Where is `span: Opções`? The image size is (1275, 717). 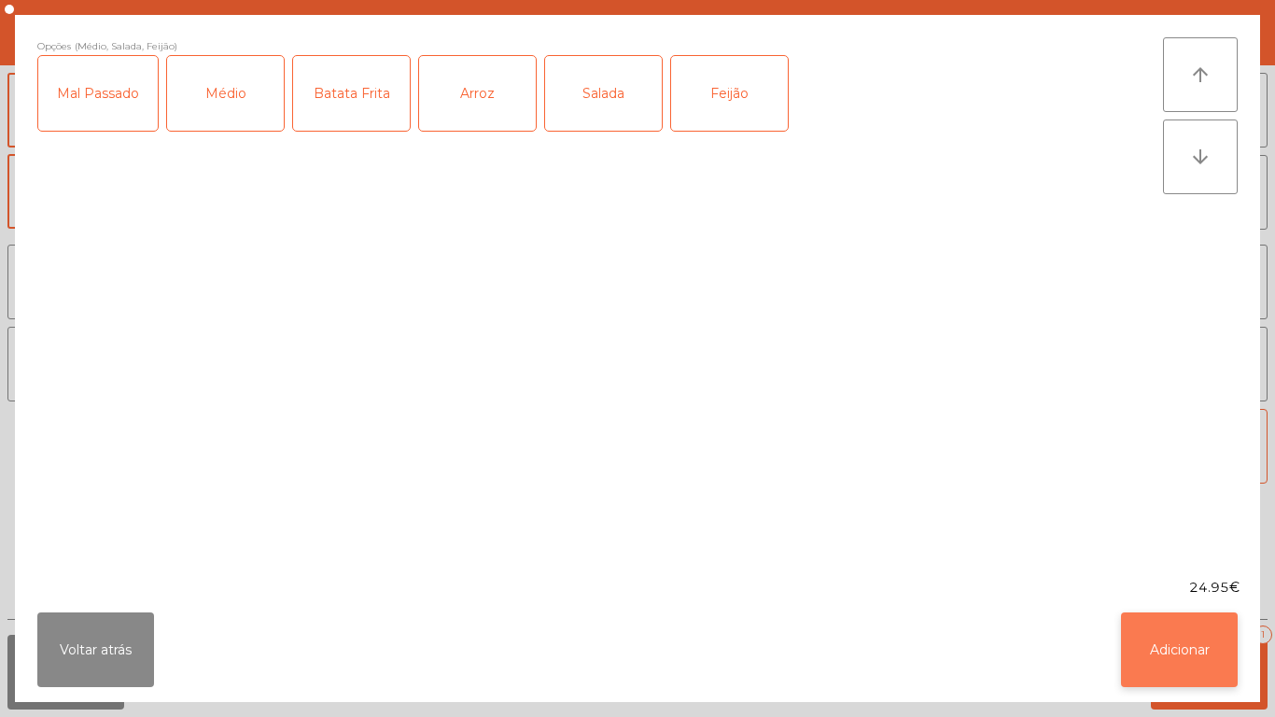 span: Opções is located at coordinates (54, 46).